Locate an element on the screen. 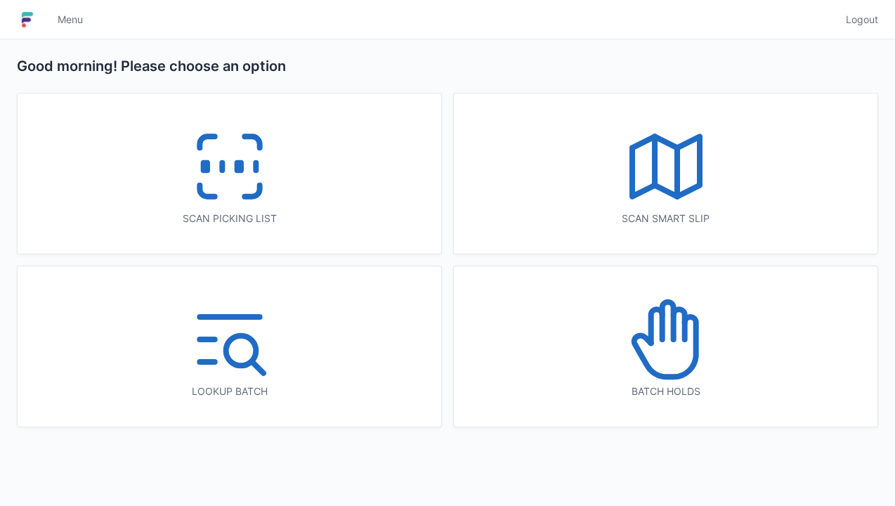 This screenshot has width=895, height=506. a: Scan picking list is located at coordinates (229, 174).